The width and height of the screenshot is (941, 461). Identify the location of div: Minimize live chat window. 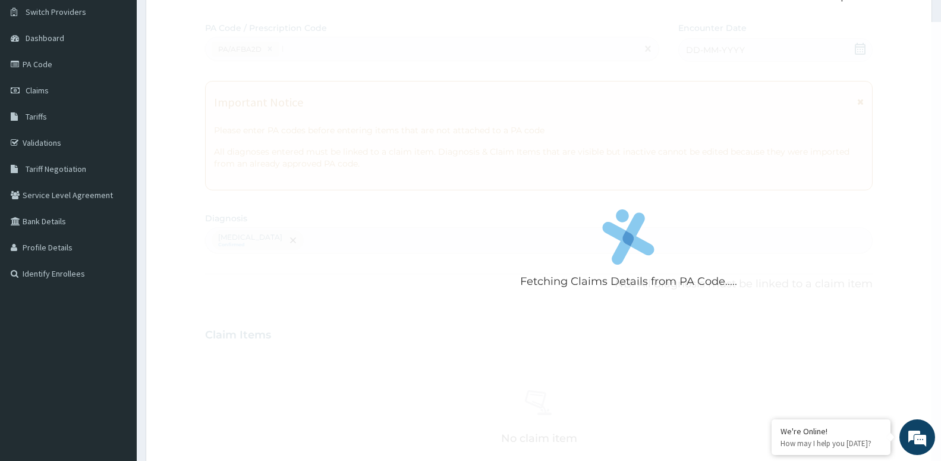
(209, 20).